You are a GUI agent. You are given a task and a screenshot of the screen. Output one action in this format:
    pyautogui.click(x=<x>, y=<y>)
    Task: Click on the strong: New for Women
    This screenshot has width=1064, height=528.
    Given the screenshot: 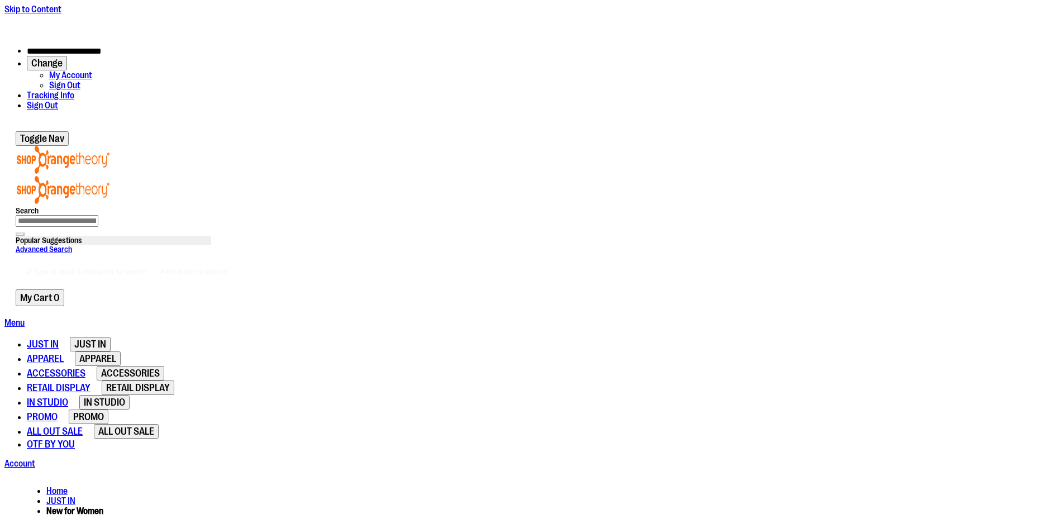 What is the action you would take?
    pyautogui.click(x=75, y=511)
    